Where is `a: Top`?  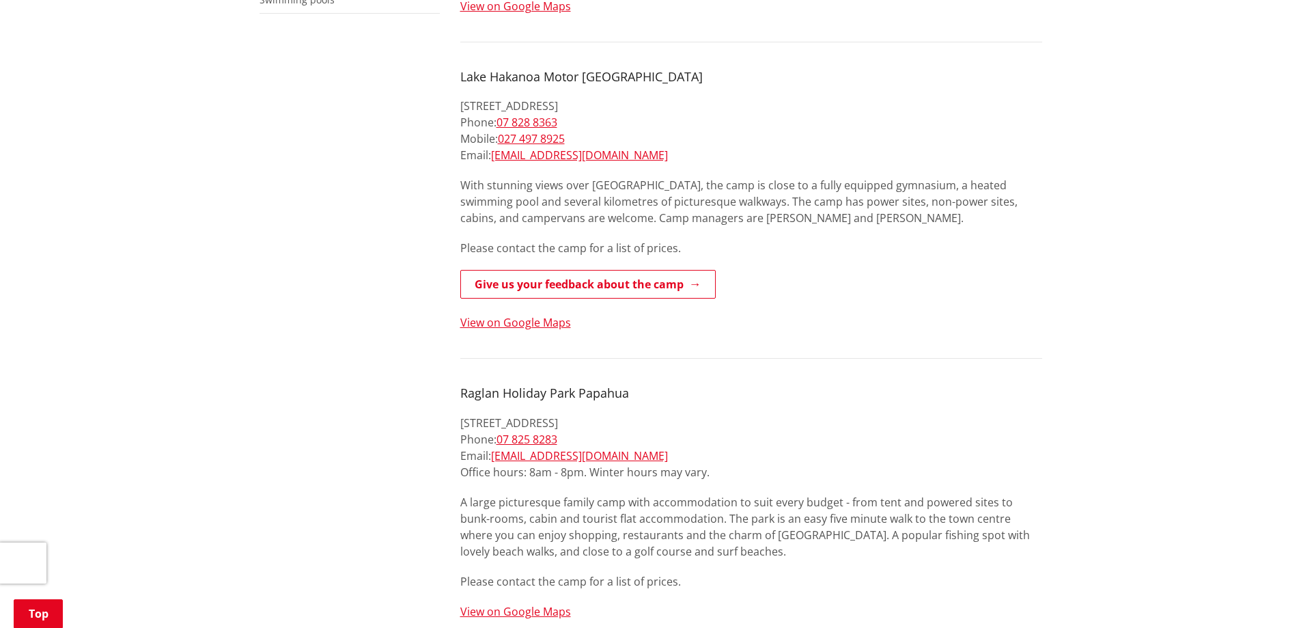 a: Top is located at coordinates (38, 613).